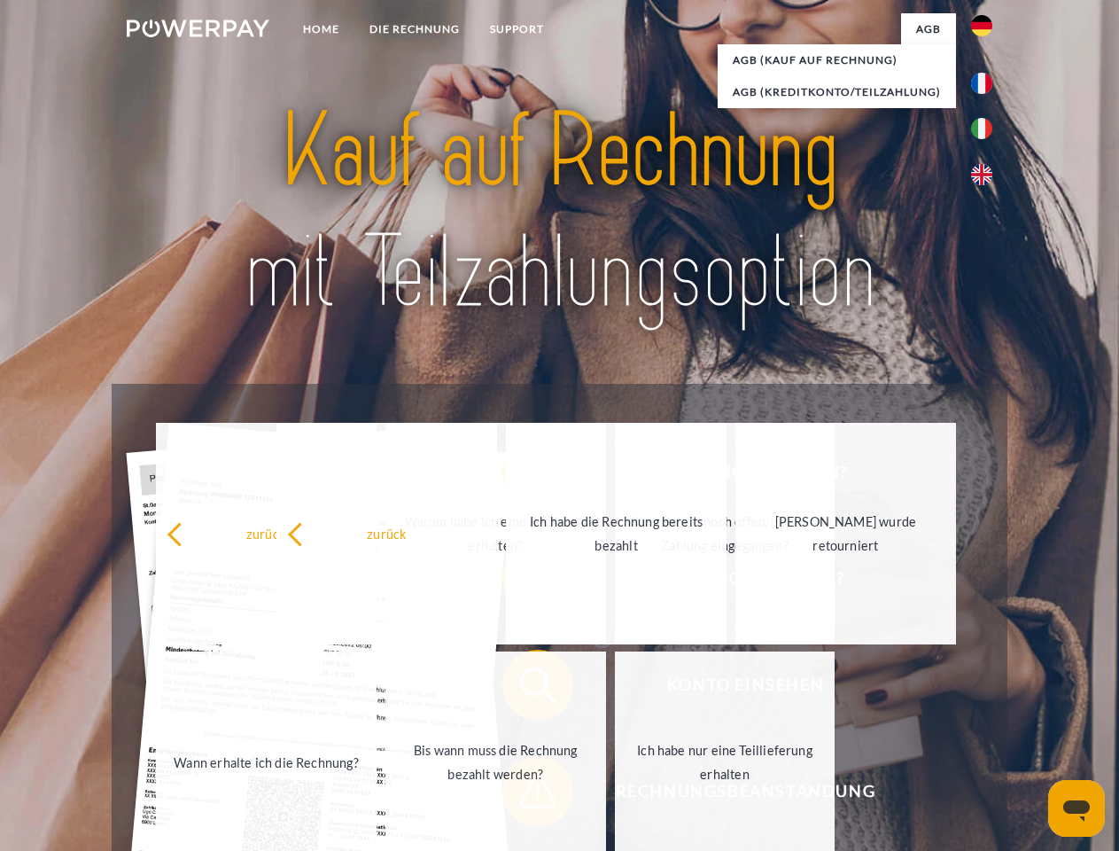  I want to click on img: de, so click(982, 26).